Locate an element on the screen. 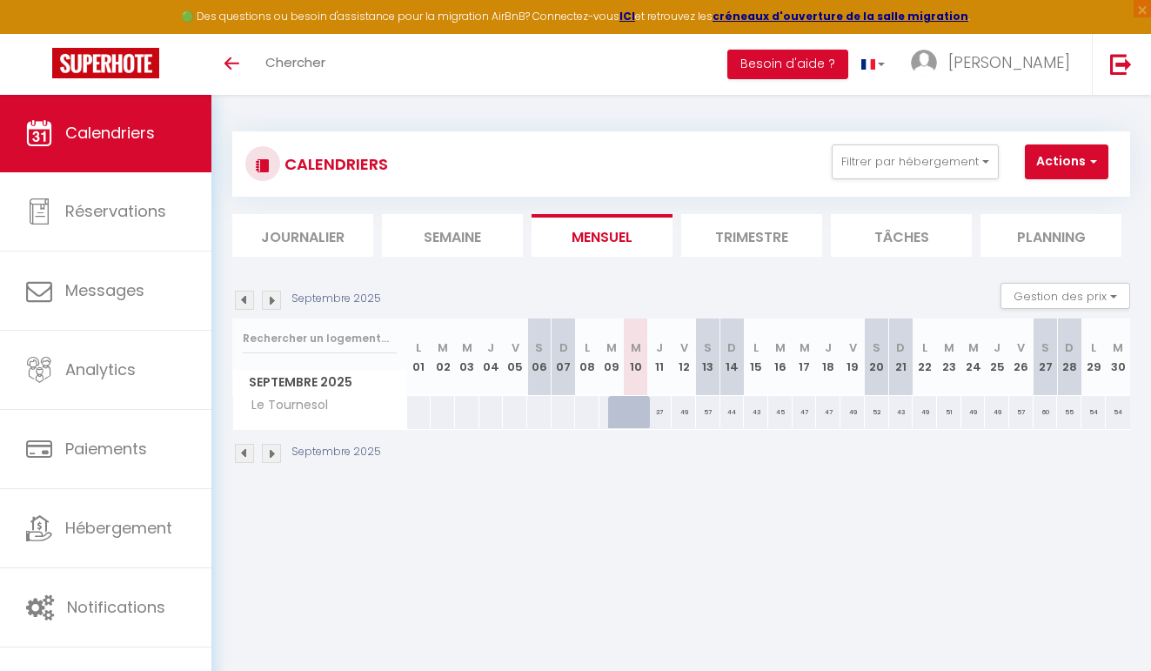  th: 04 is located at coordinates (492, 357).